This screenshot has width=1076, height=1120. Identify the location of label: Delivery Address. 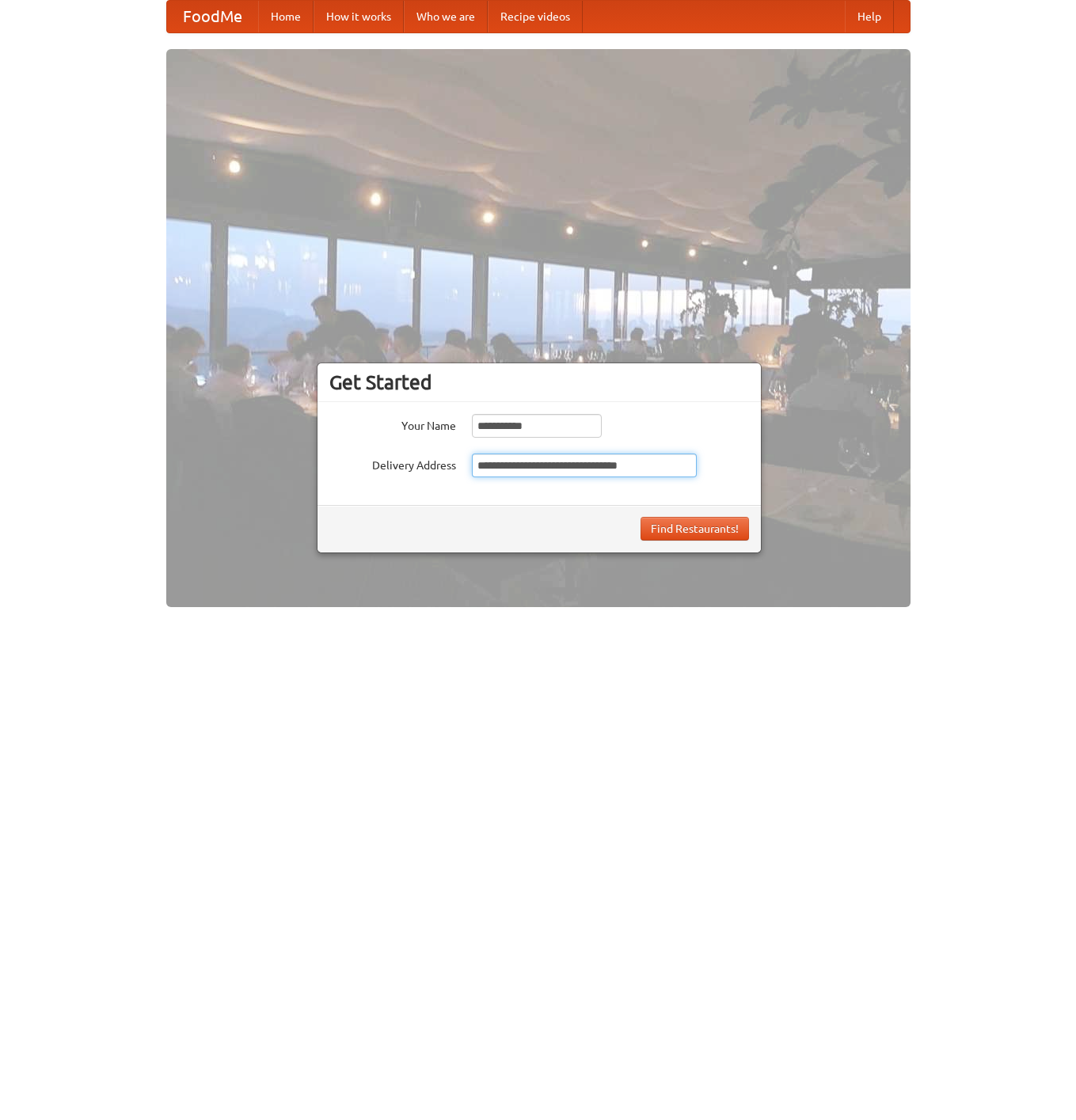
(392, 463).